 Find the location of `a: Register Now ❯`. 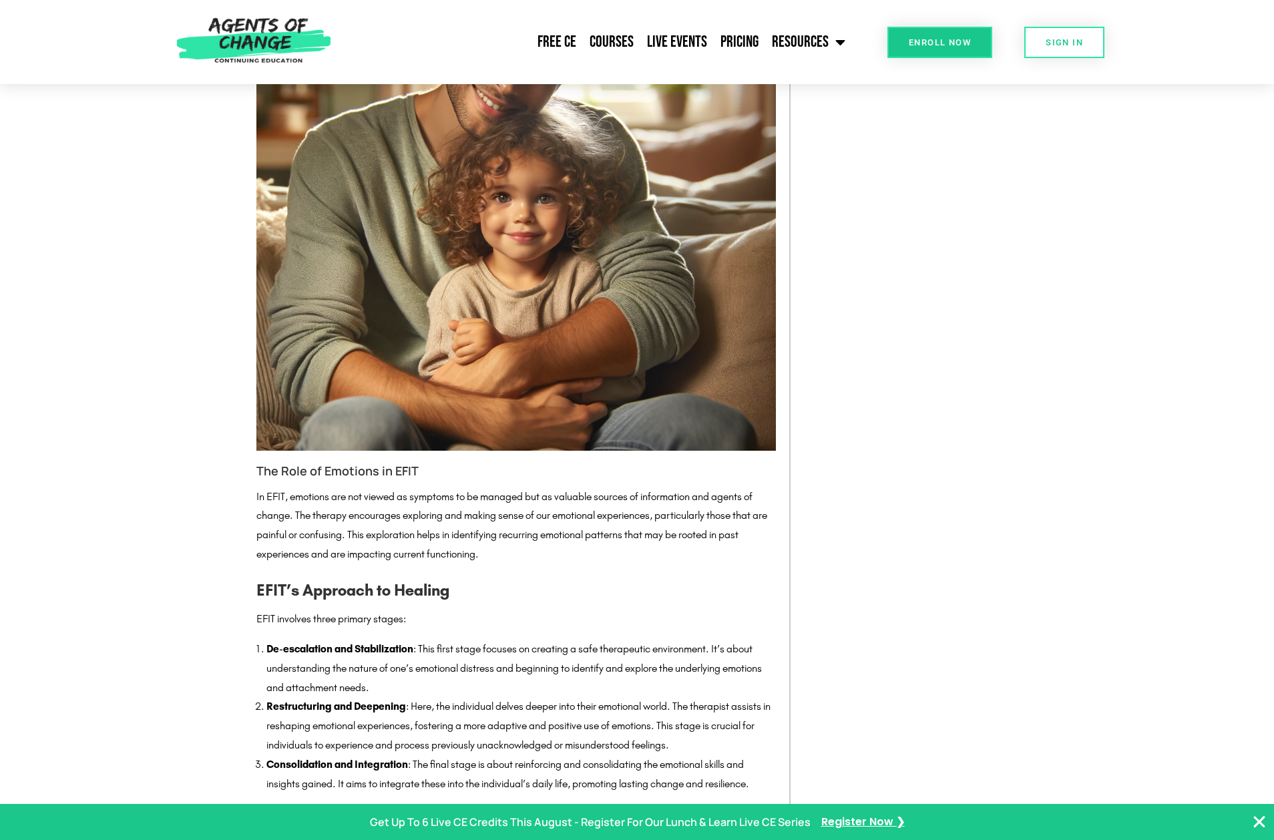

a: Register Now ❯ is located at coordinates (863, 822).